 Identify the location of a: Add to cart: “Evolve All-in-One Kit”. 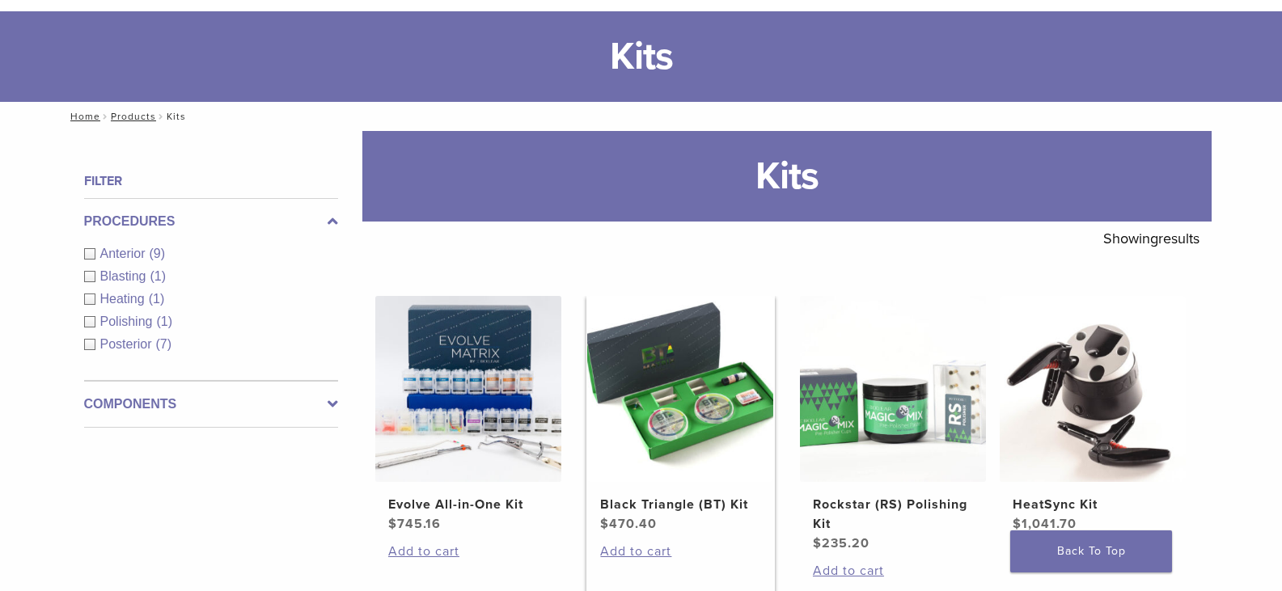
(468, 551).